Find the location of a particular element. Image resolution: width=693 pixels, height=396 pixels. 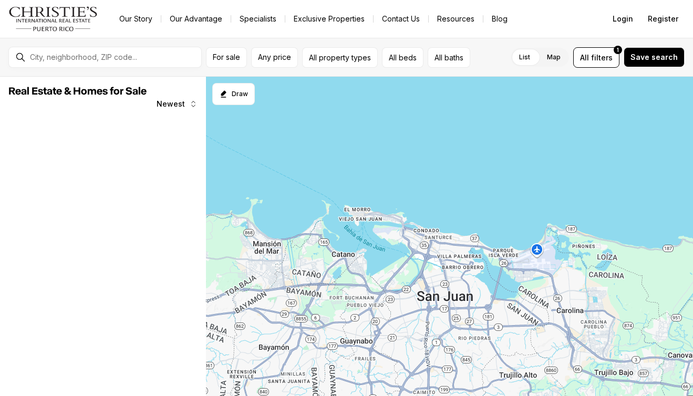

span: Real Estate & Homes for Sale is located at coordinates (77, 91).